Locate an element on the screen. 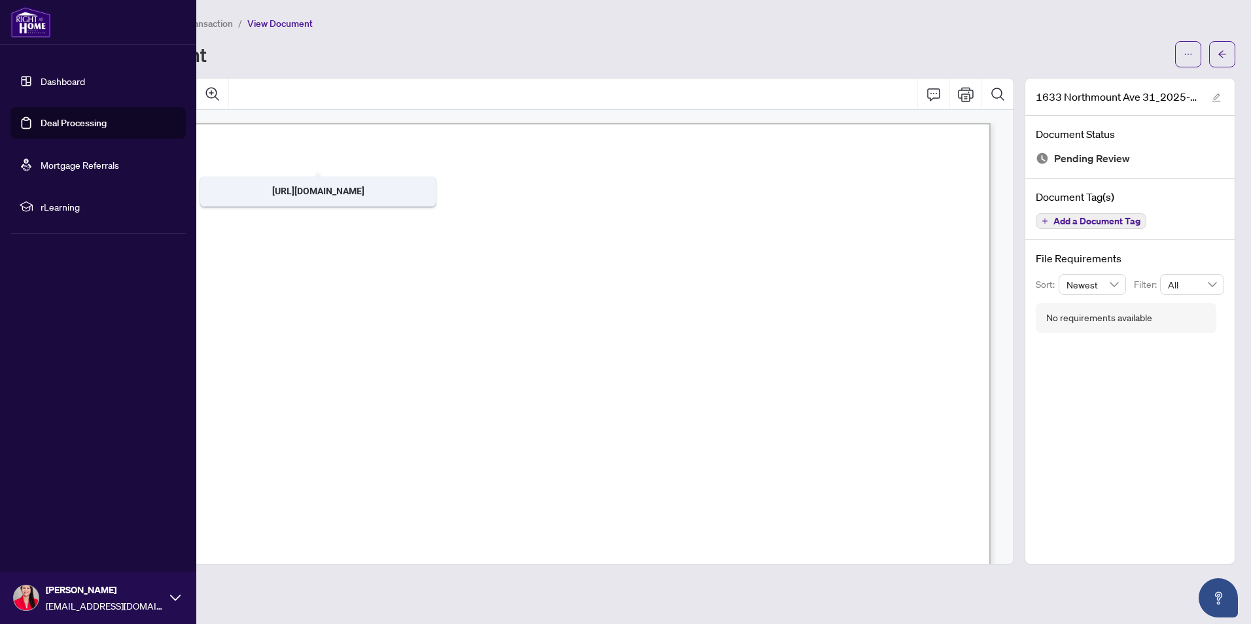 Image resolution: width=1251 pixels, height=624 pixels. span: rLearning is located at coordinates (109, 207).